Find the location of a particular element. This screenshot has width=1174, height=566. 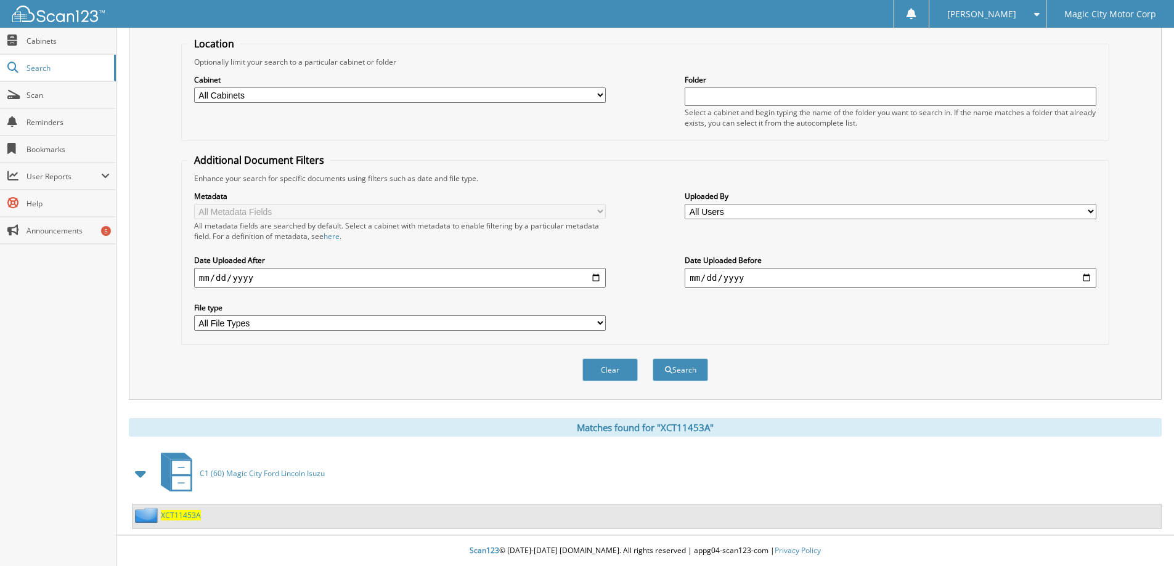

legend: Additional Document Filters is located at coordinates (259, 160).